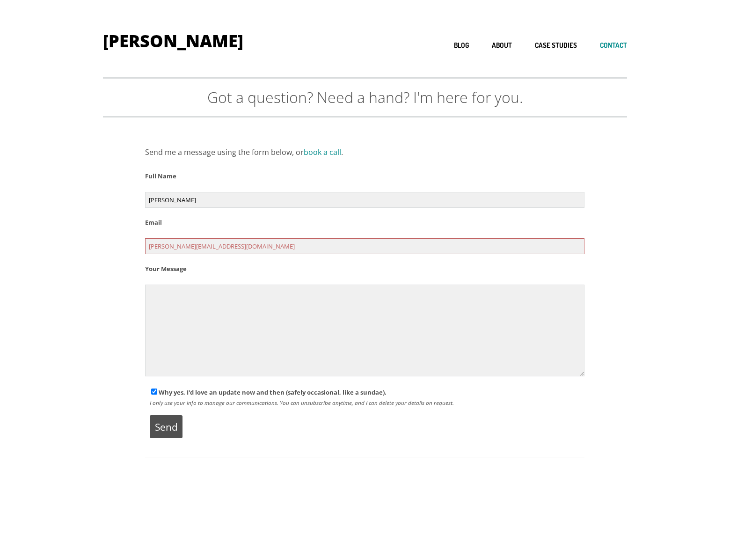 This screenshot has height=543, width=730. What do you see at coordinates (614, 45) in the screenshot?
I see `a: Contact` at bounding box center [614, 45].